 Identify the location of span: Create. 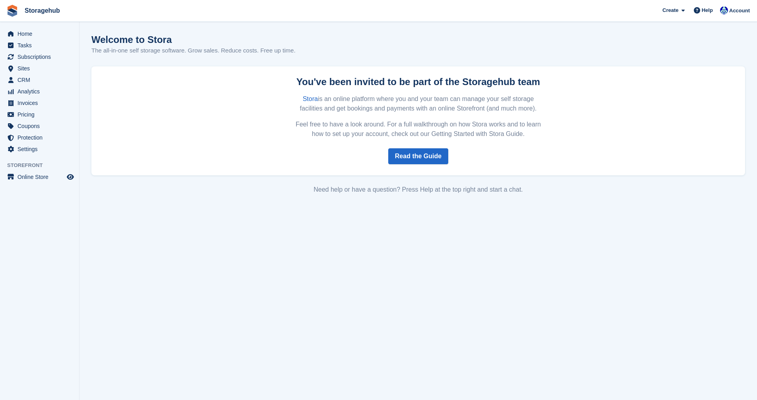
(670, 10).